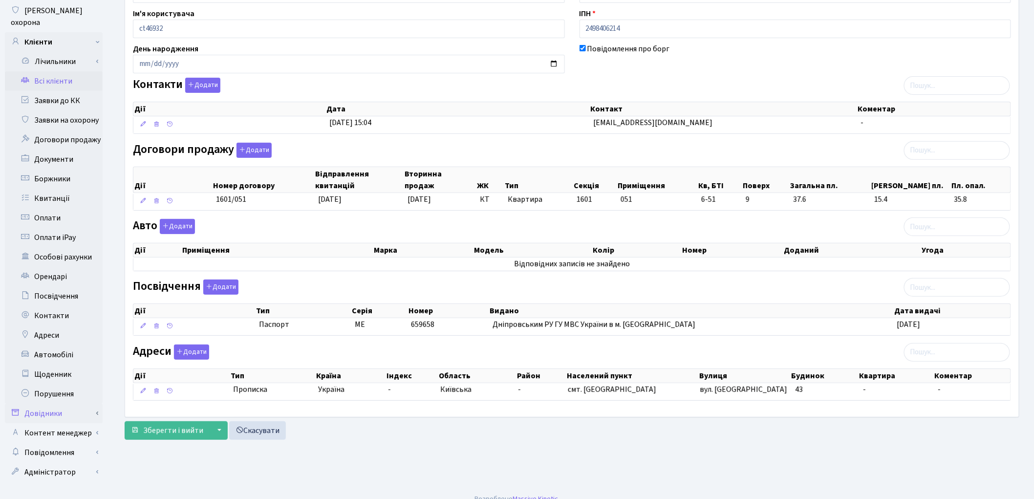  What do you see at coordinates (359, 180) in the screenshot?
I see `th: Відправлення квитанцій` at bounding box center [359, 180].